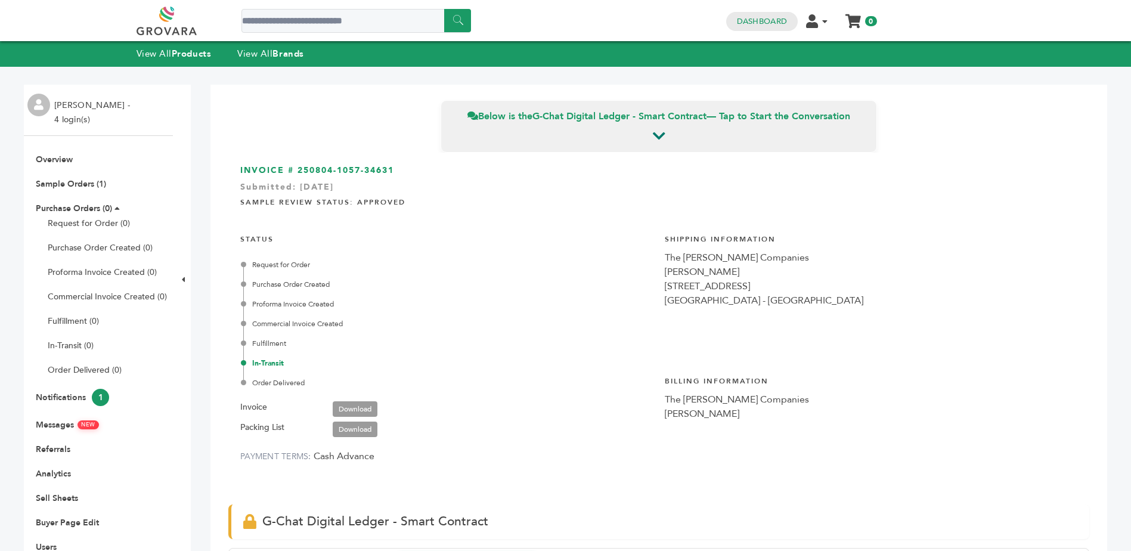  Describe the element at coordinates (191, 54) in the screenshot. I see `strong: Products` at that location.